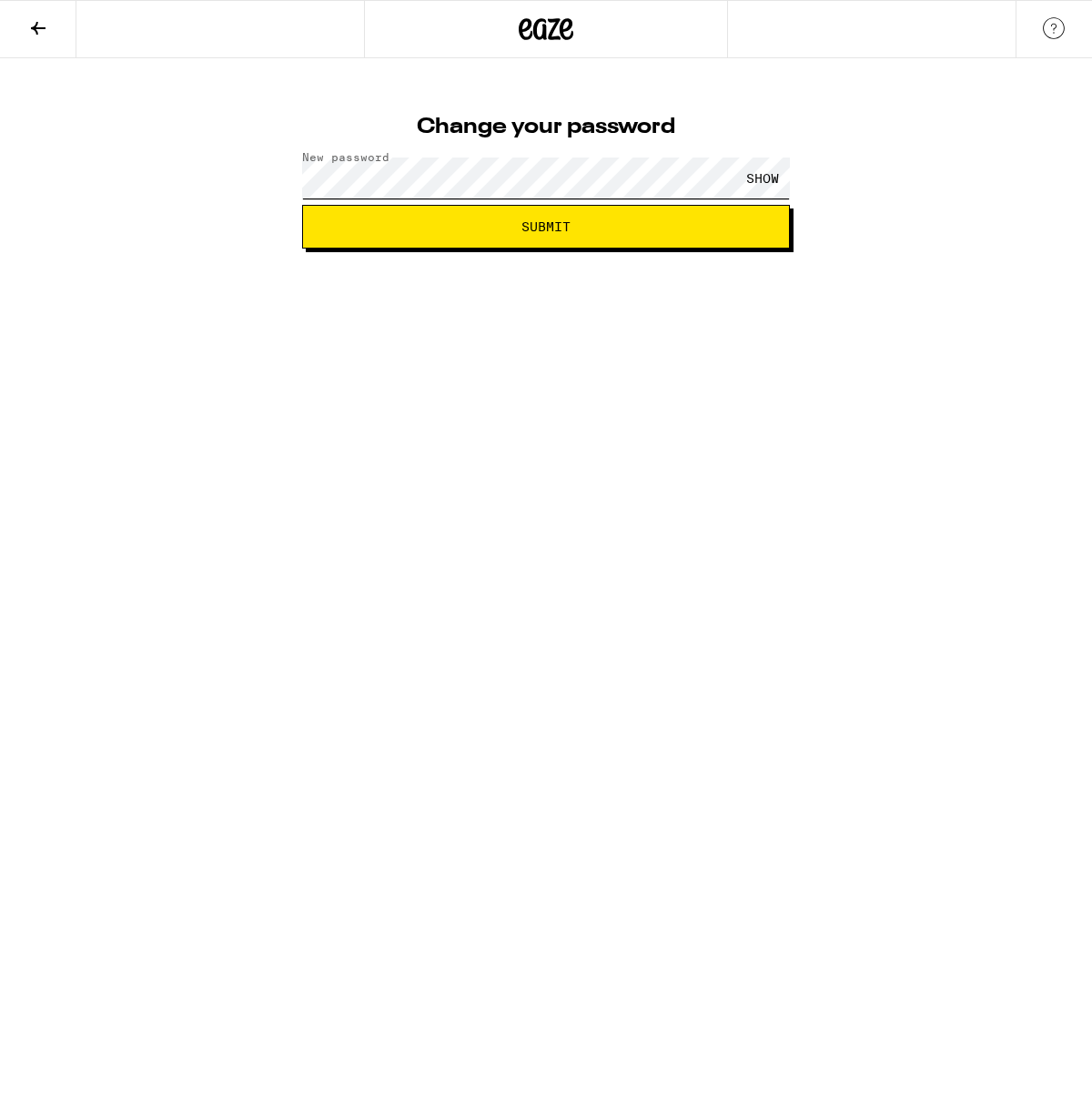  Describe the element at coordinates (763, 177) in the screenshot. I see `div: SHOW` at that location.